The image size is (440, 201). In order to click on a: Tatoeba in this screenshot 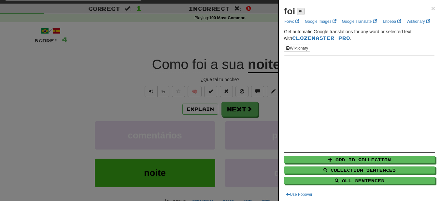, I will do `click(392, 21)`.